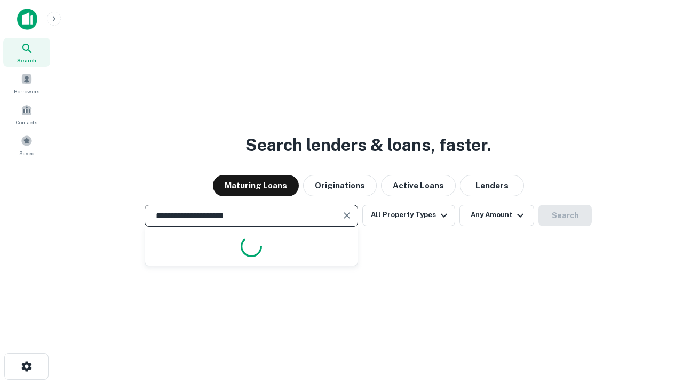 This screenshot has height=384, width=683. Describe the element at coordinates (255, 186) in the screenshot. I see `button: Maturing Loans` at that location.